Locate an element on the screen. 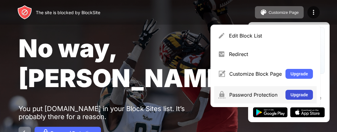 The width and height of the screenshot is (337, 132). img: menu-pencil.svg is located at coordinates (221, 36).